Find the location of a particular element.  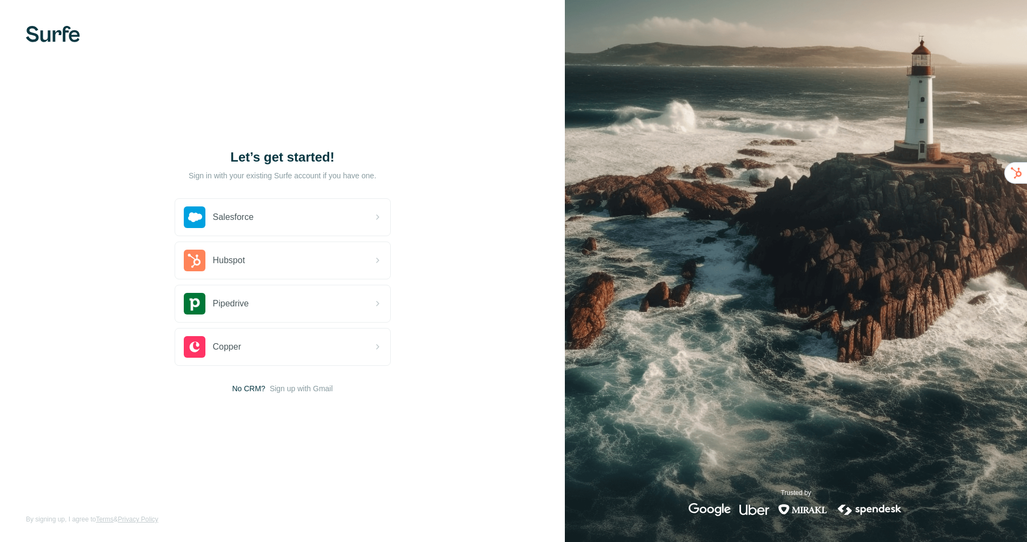

p: Sign in with your existing Surfe account if you have one. is located at coordinates (282, 176).